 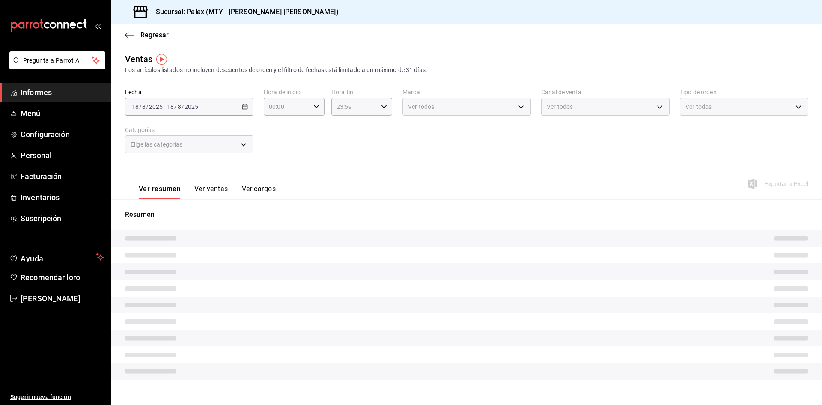 I want to click on font: Los artículos listados no incluyen descuentos de orden y el filtro de fechas está limitado a un m..., so click(x=276, y=70).